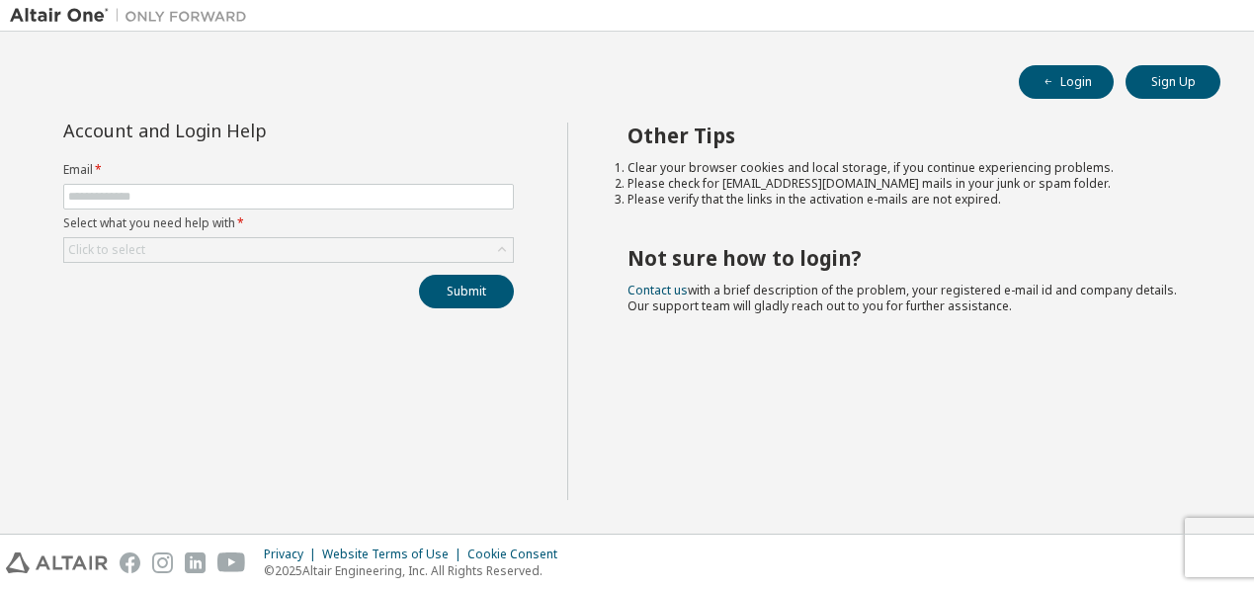 This screenshot has height=591, width=1254. I want to click on a: Contact us, so click(657, 289).